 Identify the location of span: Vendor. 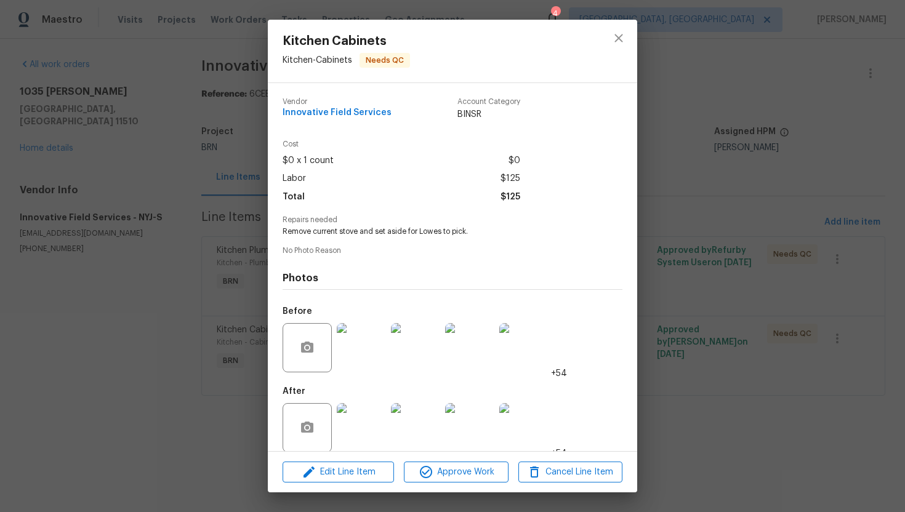
(337, 102).